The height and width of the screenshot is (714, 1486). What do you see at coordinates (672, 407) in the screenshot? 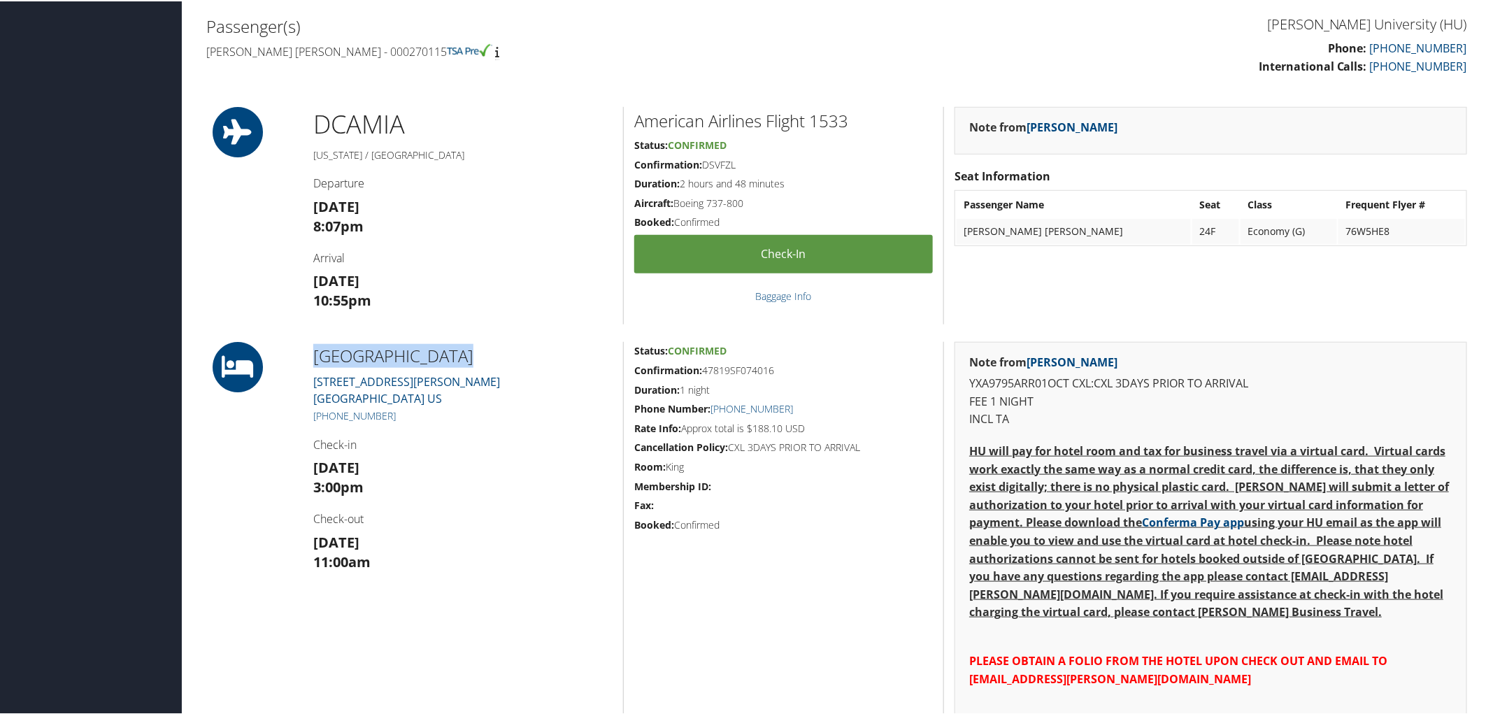
I see `strong: Phone Number:` at bounding box center [672, 407].